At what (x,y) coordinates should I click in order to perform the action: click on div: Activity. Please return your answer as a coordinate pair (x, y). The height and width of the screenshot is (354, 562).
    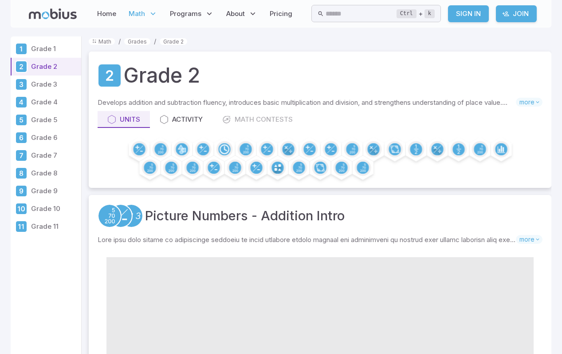
    Looking at the image, I should click on (181, 119).